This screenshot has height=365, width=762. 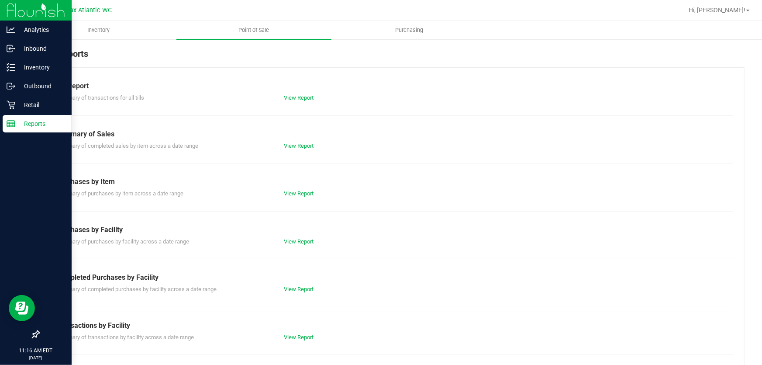 I want to click on div: Till Report, so click(x=391, y=86).